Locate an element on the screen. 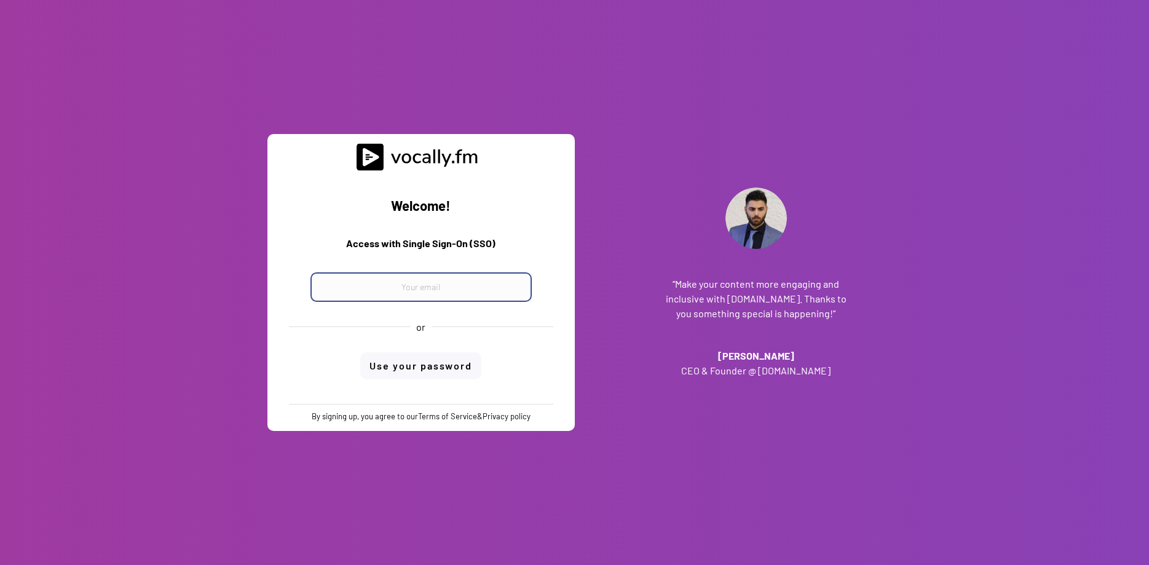 The width and height of the screenshot is (1149, 565). div: By signing up, you agree to our & is located at coordinates (421, 416).